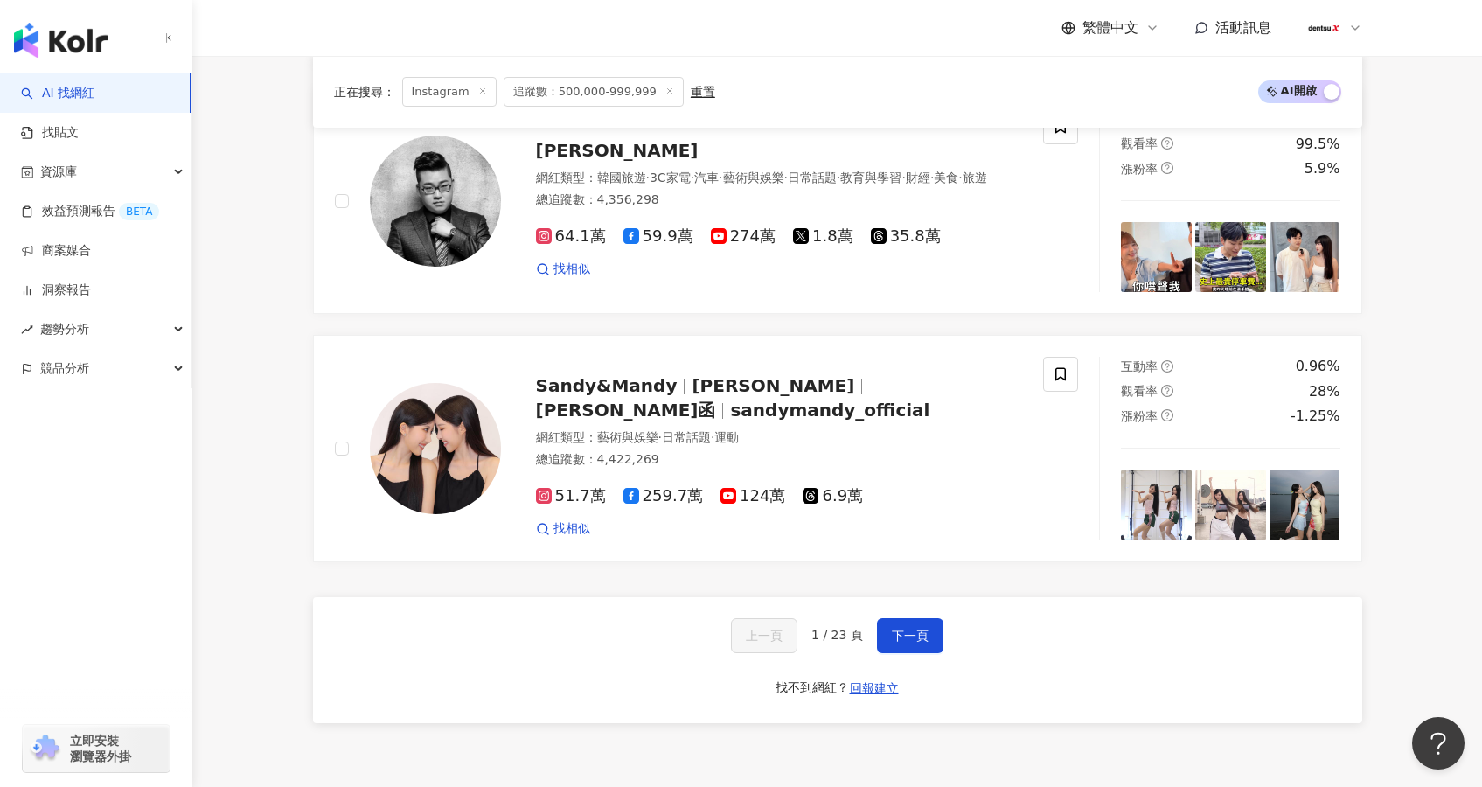 The width and height of the screenshot is (1482, 787). Describe the element at coordinates (670, 177) in the screenshot. I see `span: 3C家電` at that location.